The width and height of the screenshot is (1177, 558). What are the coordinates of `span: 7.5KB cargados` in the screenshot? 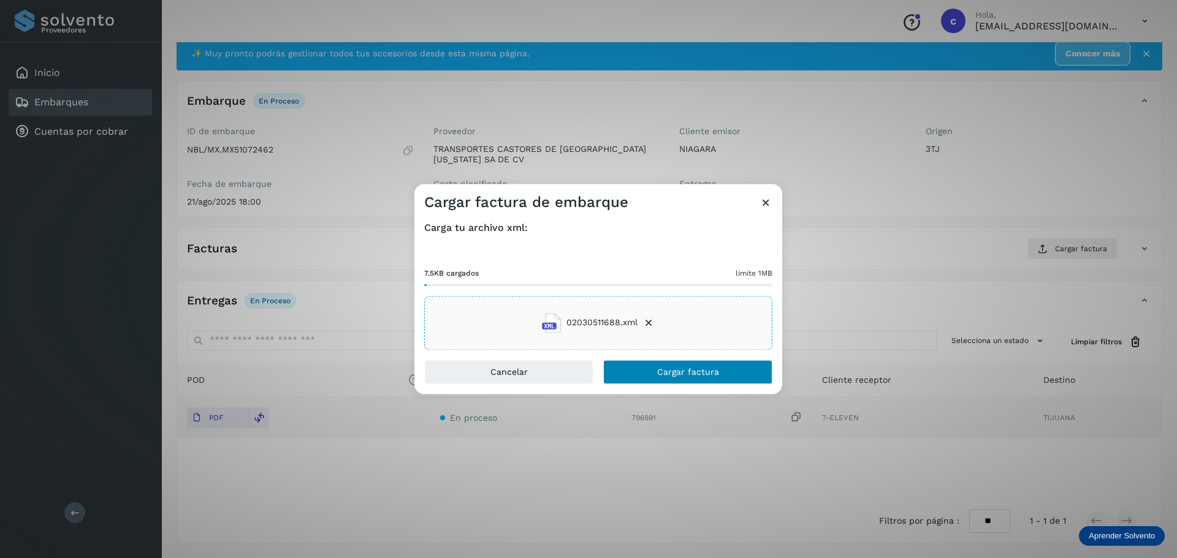 It's located at (451, 273).